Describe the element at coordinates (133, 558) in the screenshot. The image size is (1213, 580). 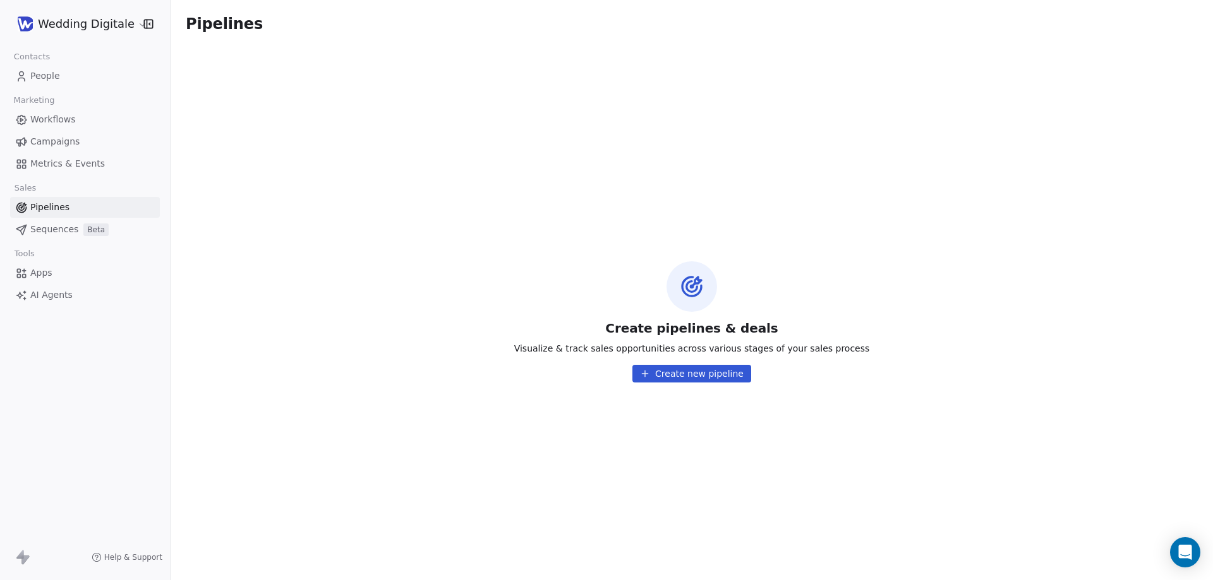
I see `span: Help & Support` at that location.